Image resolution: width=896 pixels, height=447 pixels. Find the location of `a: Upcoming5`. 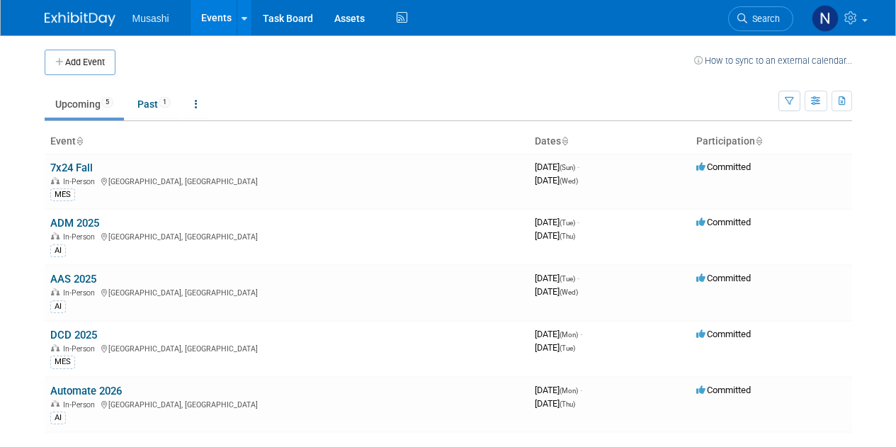

a: Upcoming5 is located at coordinates (84, 104).